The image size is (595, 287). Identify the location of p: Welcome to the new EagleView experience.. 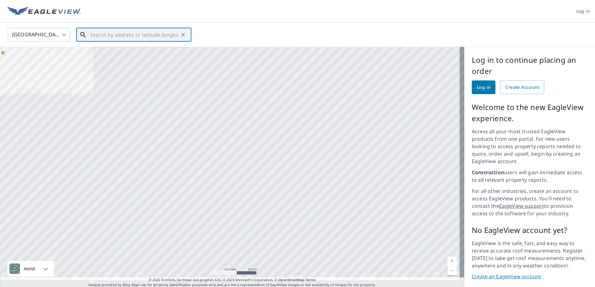
(529, 113).